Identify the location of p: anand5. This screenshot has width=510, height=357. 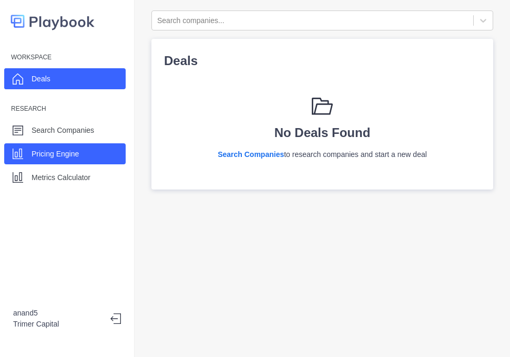
(57, 313).